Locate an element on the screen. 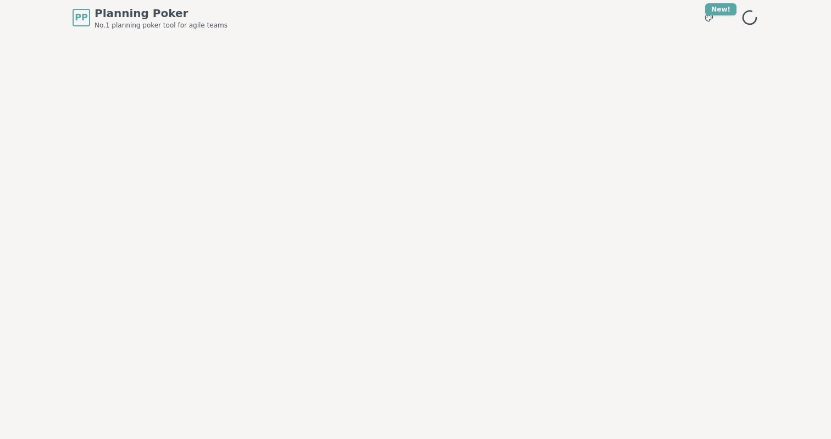 The image size is (831, 439). button: New! is located at coordinates (709, 18).